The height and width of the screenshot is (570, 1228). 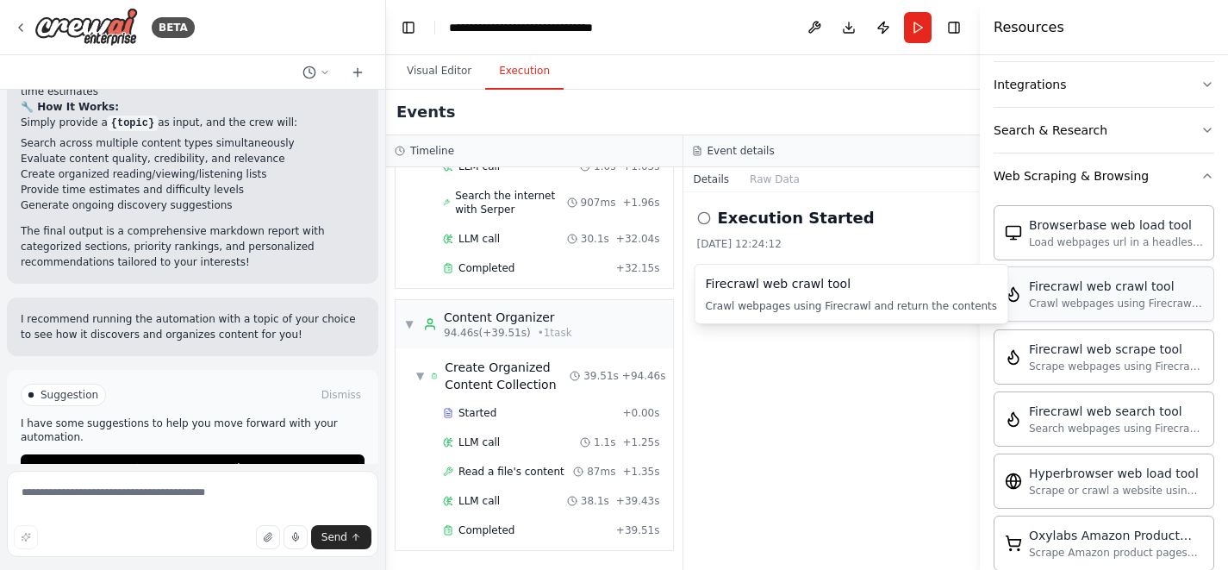 I want to click on button: Dismiss, so click(x=341, y=395).